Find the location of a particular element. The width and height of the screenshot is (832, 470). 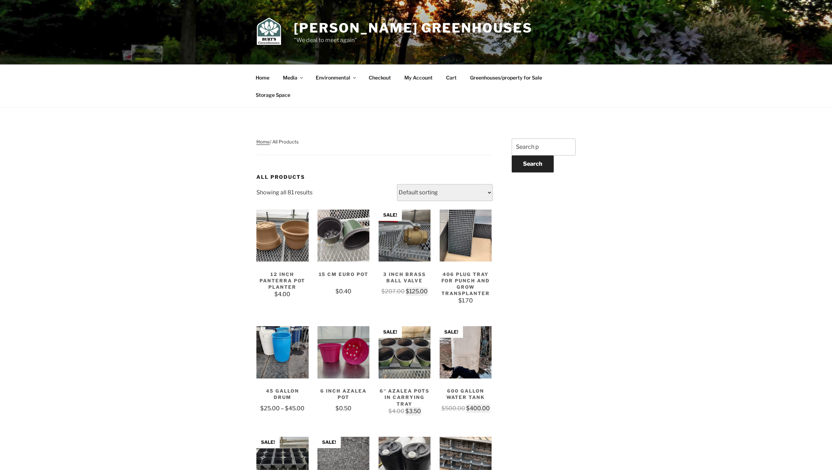

a: Sale! 3 inch brass ball valve is located at coordinates (405, 253).